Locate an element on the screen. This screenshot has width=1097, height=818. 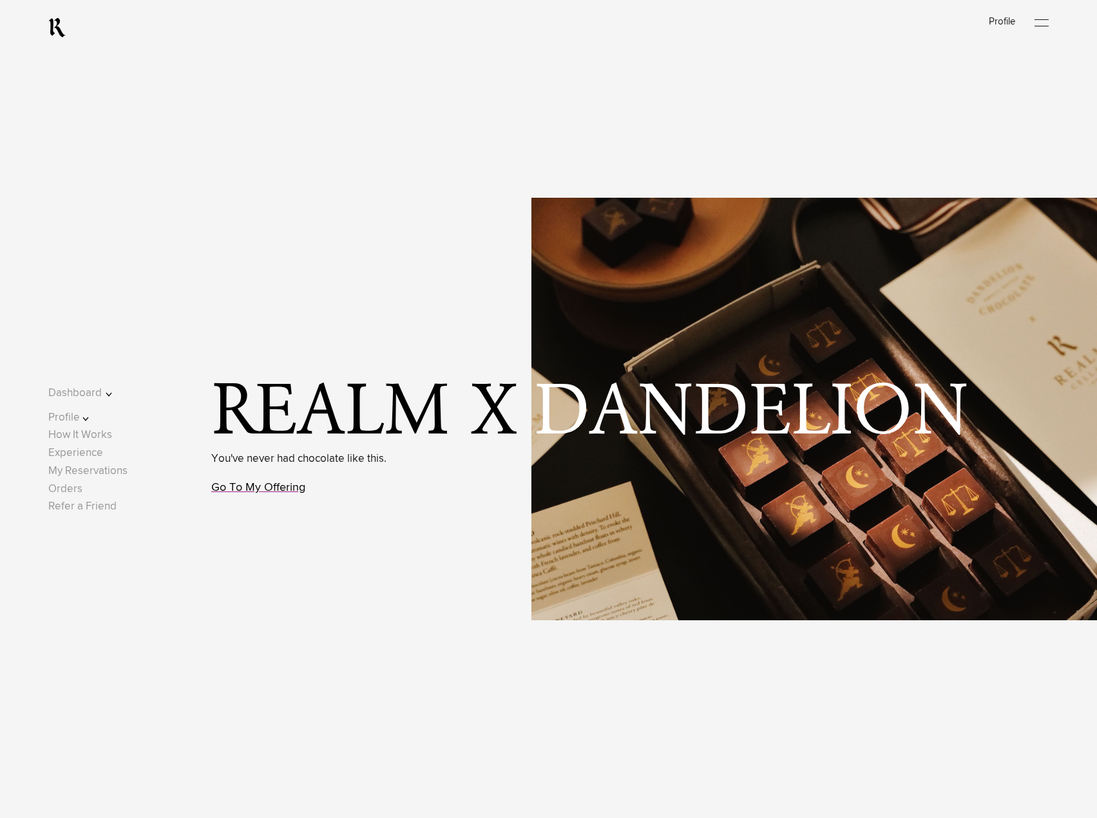
a: RealmCellars is located at coordinates (57, 28).